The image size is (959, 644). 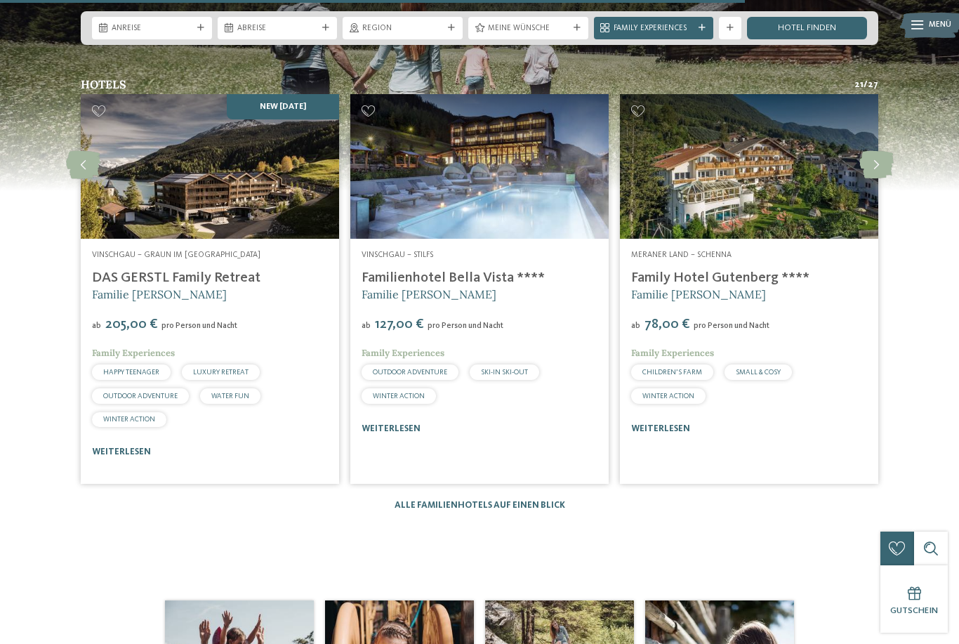 What do you see at coordinates (914, 599) in the screenshot?
I see `a: Gutschein` at bounding box center [914, 599].